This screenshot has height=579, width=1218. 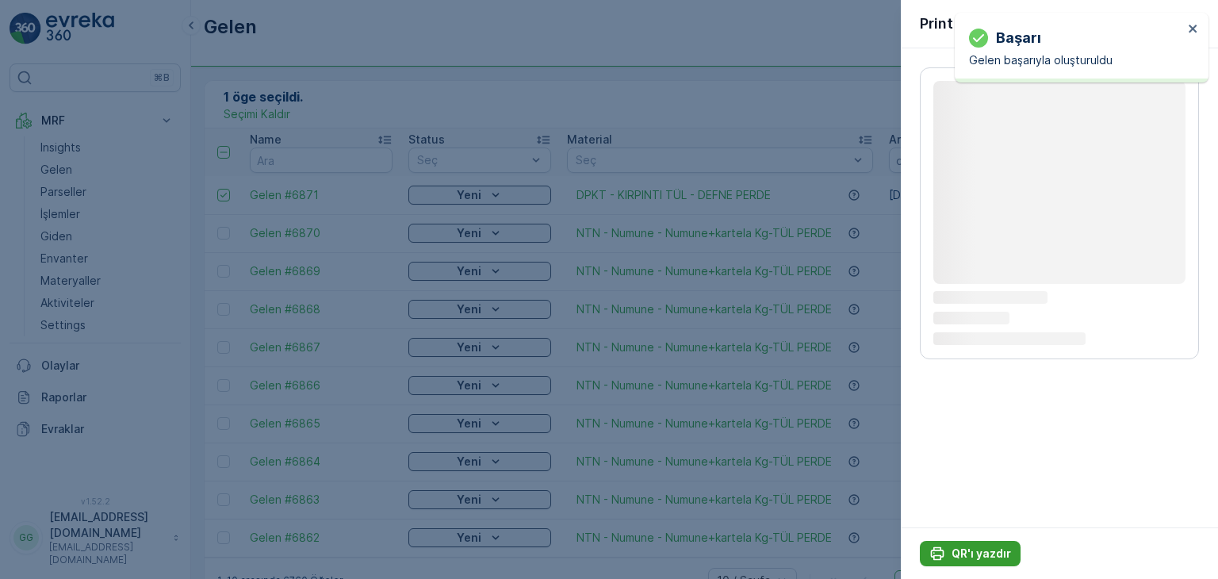 What do you see at coordinates (970, 554) in the screenshot?
I see `button: QR'ı yazdır` at bounding box center [970, 554].